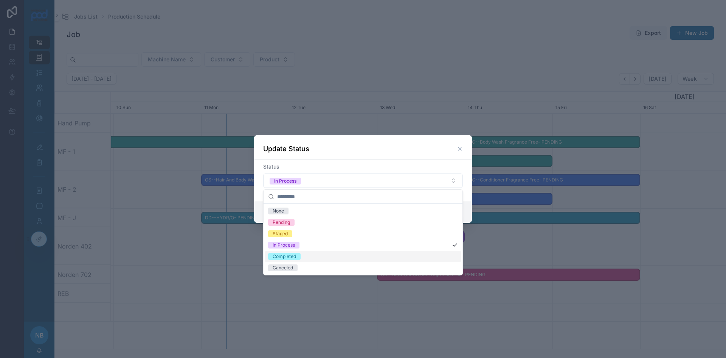 The height and width of the screenshot is (358, 726). I want to click on button: Select Button, so click(363, 180).